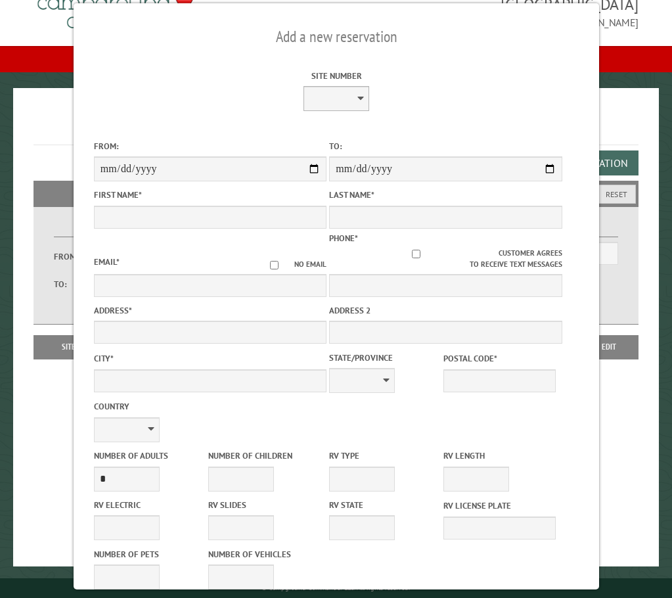 The height and width of the screenshot is (598, 672). Describe the element at coordinates (149, 554) in the screenshot. I see `label: Number of Pets` at that location.